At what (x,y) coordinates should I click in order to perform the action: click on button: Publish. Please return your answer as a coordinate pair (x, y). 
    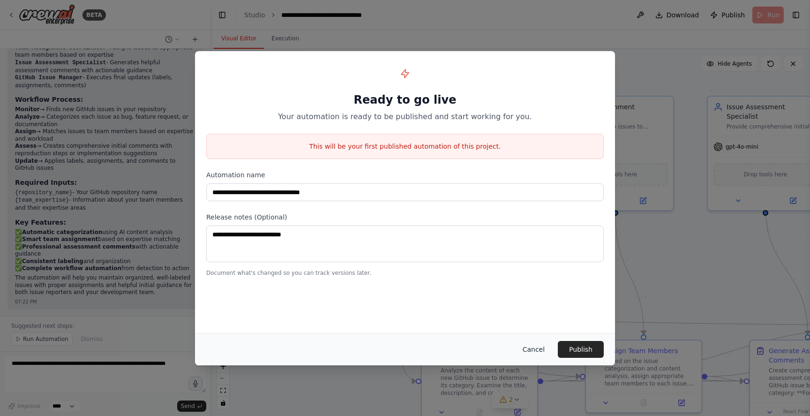
    Looking at the image, I should click on (581, 349).